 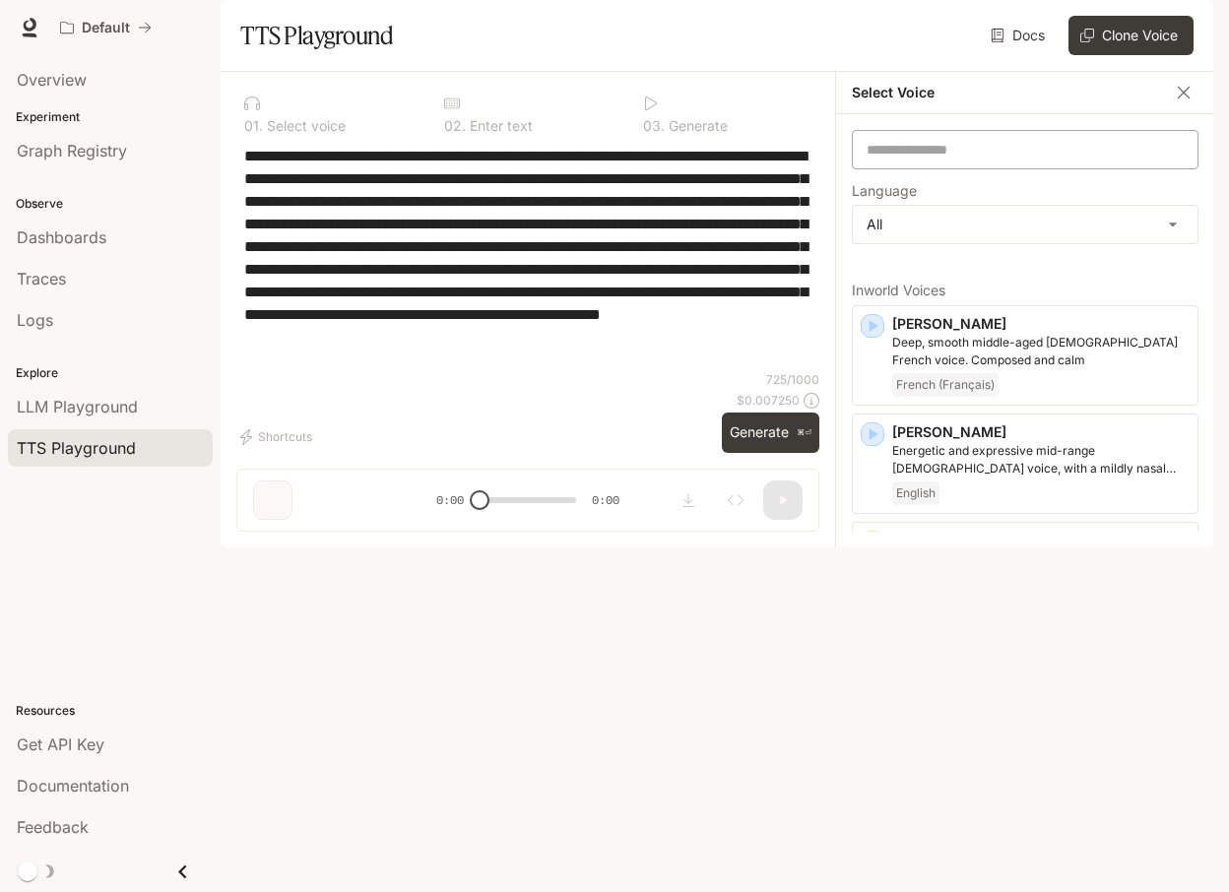 What do you see at coordinates (105, 28) in the screenshot?
I see `p: Default` at bounding box center [105, 28].